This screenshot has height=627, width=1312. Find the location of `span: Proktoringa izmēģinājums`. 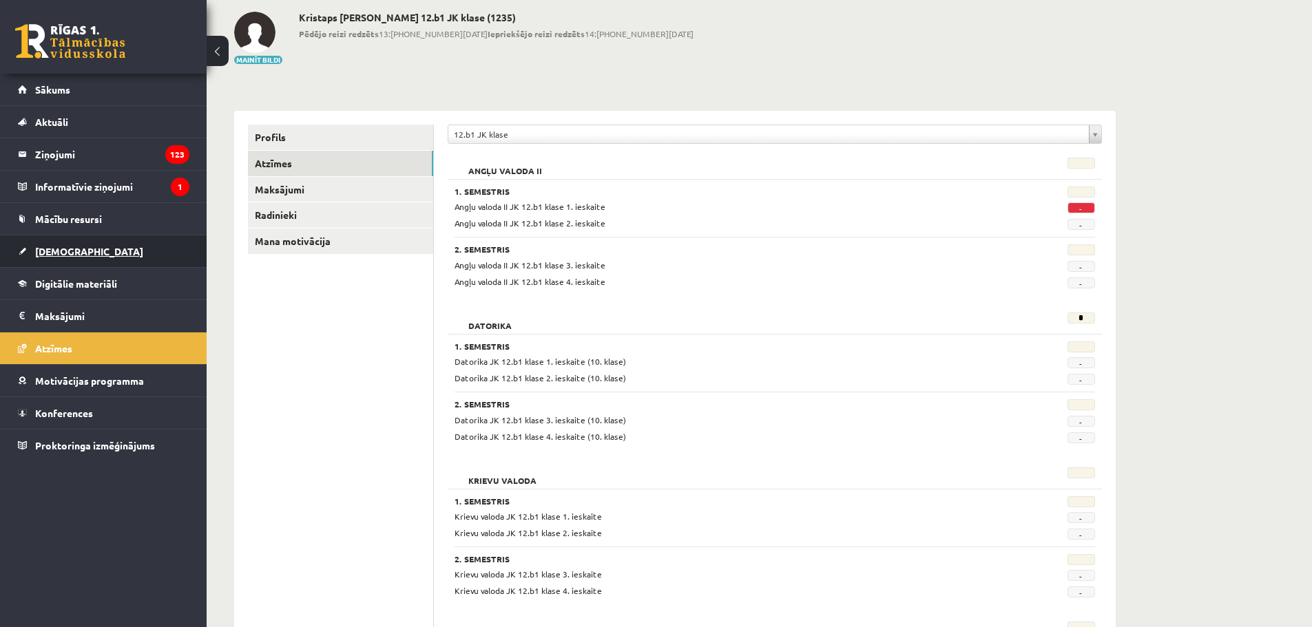

span: Proktoringa izmēģinājums is located at coordinates (95, 445).